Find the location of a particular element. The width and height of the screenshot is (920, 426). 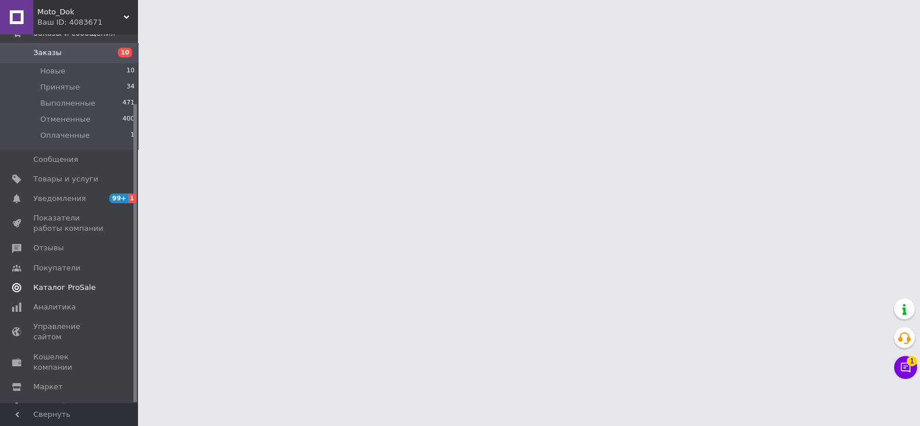

span: Показатели работы компании is located at coordinates (70, 224).